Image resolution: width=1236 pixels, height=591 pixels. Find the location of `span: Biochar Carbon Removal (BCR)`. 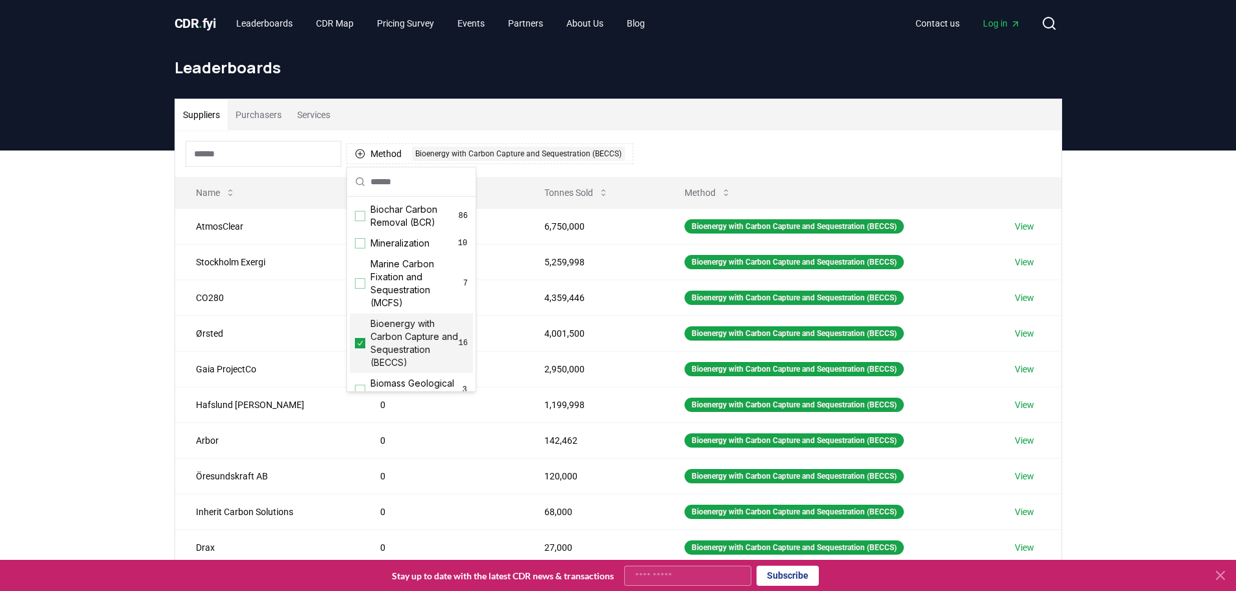

span: Biochar Carbon Removal (BCR) is located at coordinates (414, 216).